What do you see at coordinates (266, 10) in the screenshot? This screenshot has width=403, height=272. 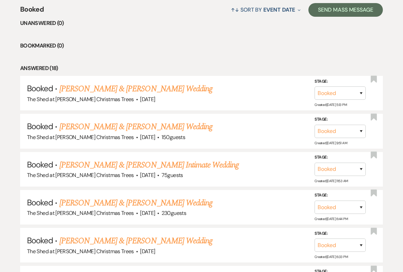 I see `button: Sort By Event Date` at bounding box center [266, 10].